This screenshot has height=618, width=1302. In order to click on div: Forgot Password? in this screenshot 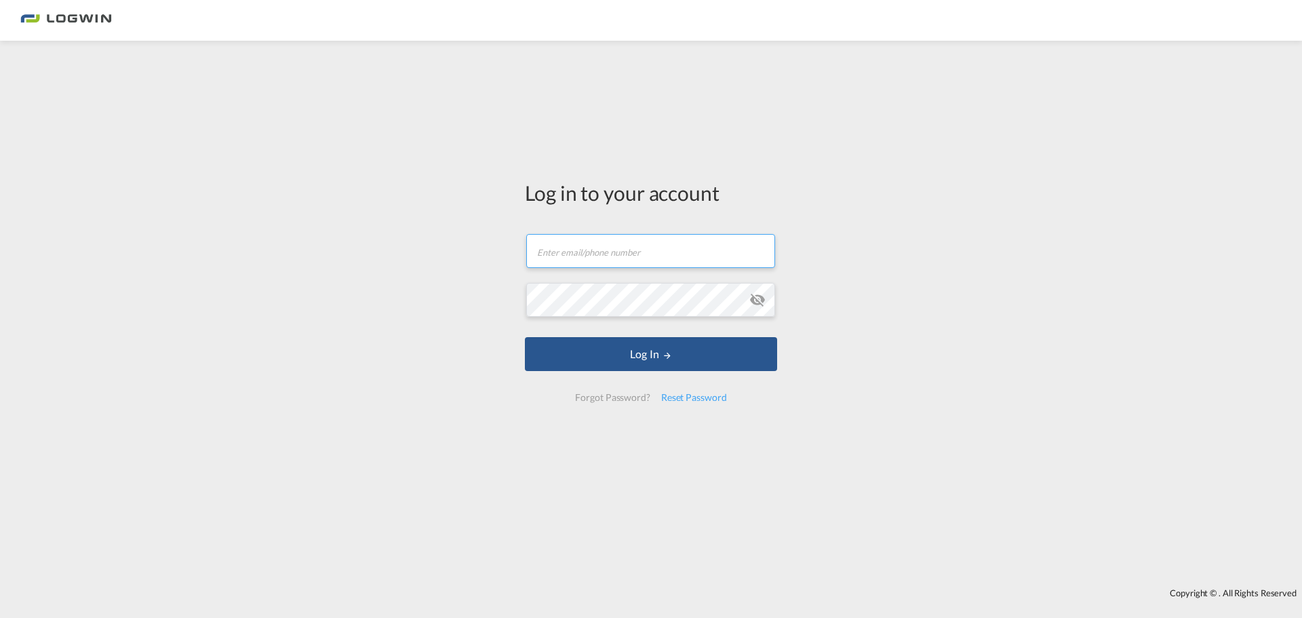, I will do `click(613, 397)`.